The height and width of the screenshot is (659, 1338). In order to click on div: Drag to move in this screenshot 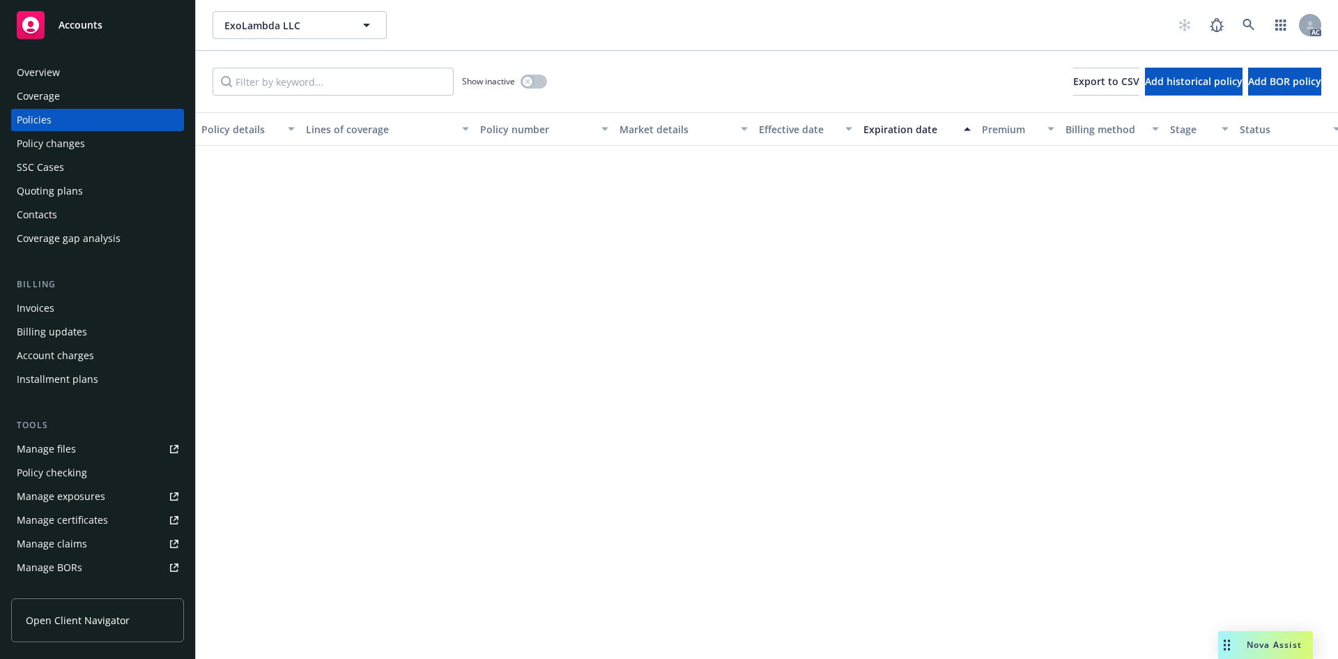, I will do `click(1227, 645)`.